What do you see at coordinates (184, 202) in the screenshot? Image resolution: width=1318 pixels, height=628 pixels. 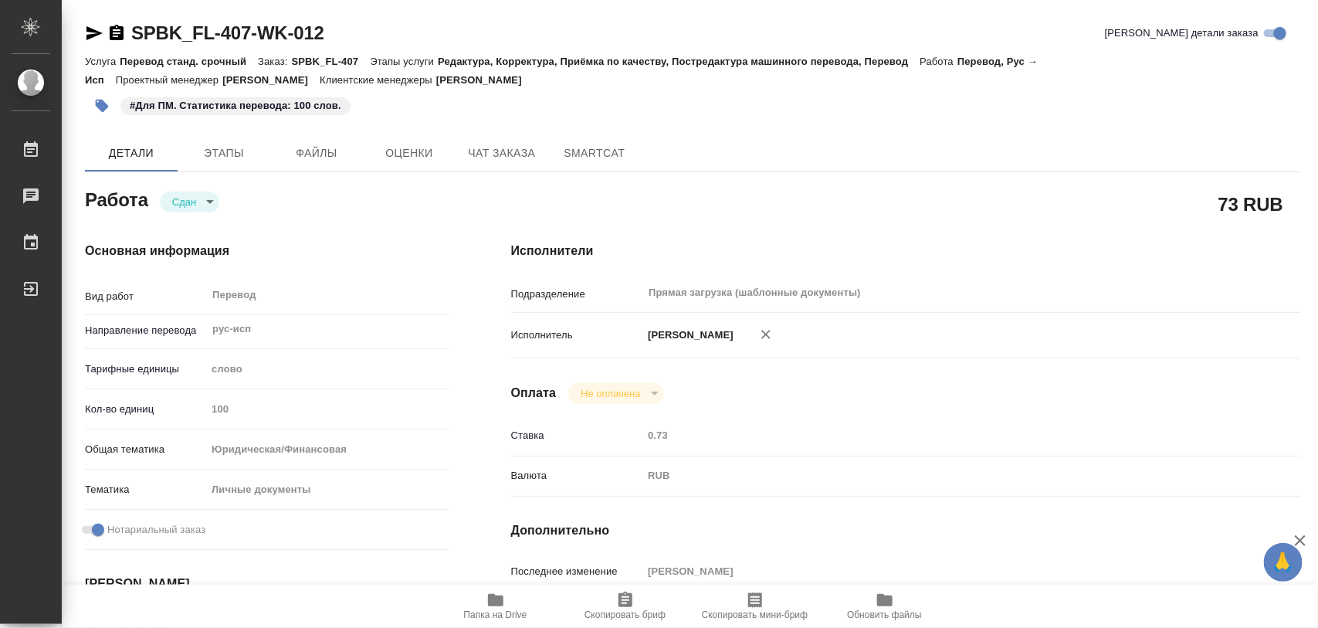 I see `button: Сдан` at bounding box center [184, 202].